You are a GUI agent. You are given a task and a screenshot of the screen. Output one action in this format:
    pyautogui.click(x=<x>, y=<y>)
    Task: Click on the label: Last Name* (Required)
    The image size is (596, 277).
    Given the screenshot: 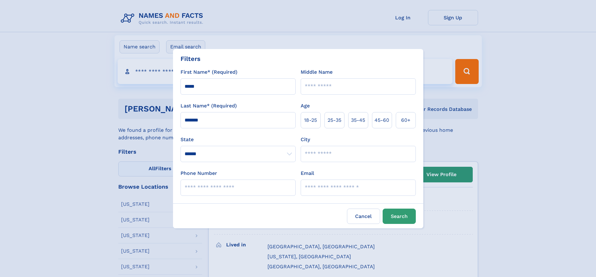 What is the action you would take?
    pyautogui.click(x=209, y=106)
    